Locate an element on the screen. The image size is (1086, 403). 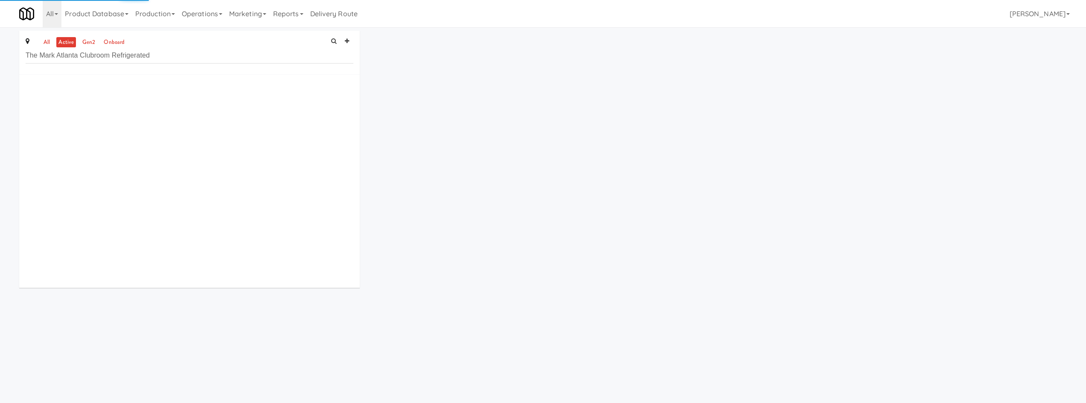
img: Micromart is located at coordinates (26, 14).